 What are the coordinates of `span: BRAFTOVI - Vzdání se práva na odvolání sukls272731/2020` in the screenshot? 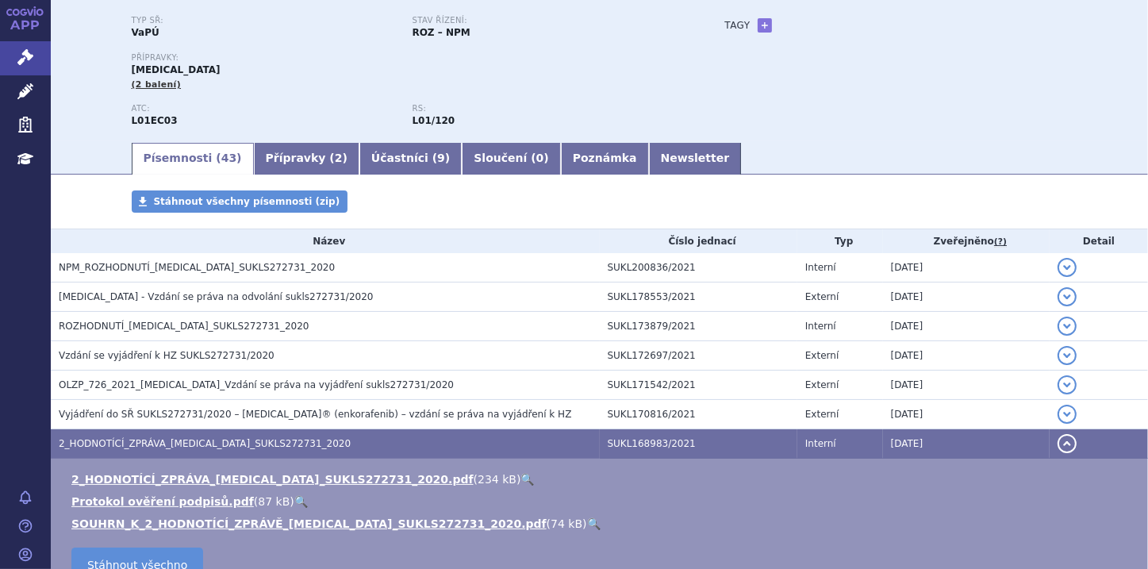 It's located at (216, 297).